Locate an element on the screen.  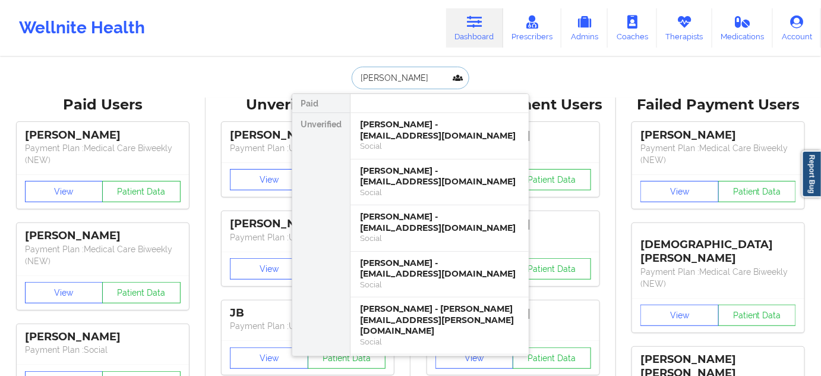
div: JB is located at coordinates (308, 313).